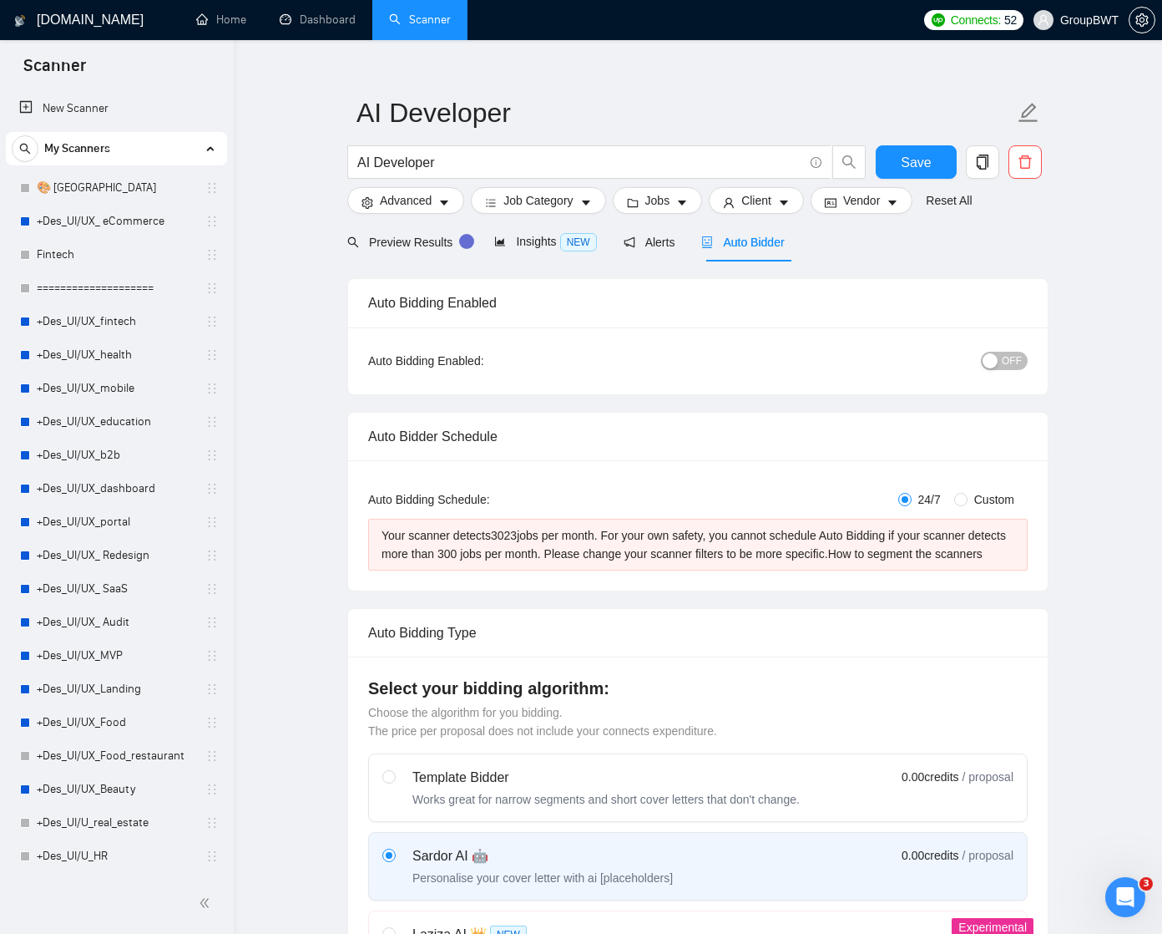 Image resolution: width=1162 pixels, height=934 pixels. What do you see at coordinates (742, 242) in the screenshot?
I see `span: Auto Bidder` at bounding box center [742, 242].